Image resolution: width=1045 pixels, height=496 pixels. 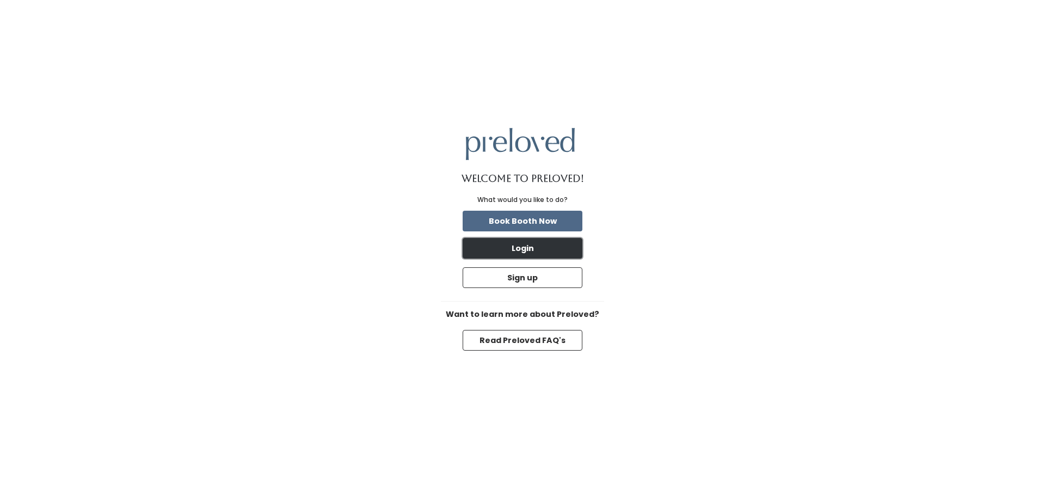 I want to click on img: preloved logo, so click(x=520, y=144).